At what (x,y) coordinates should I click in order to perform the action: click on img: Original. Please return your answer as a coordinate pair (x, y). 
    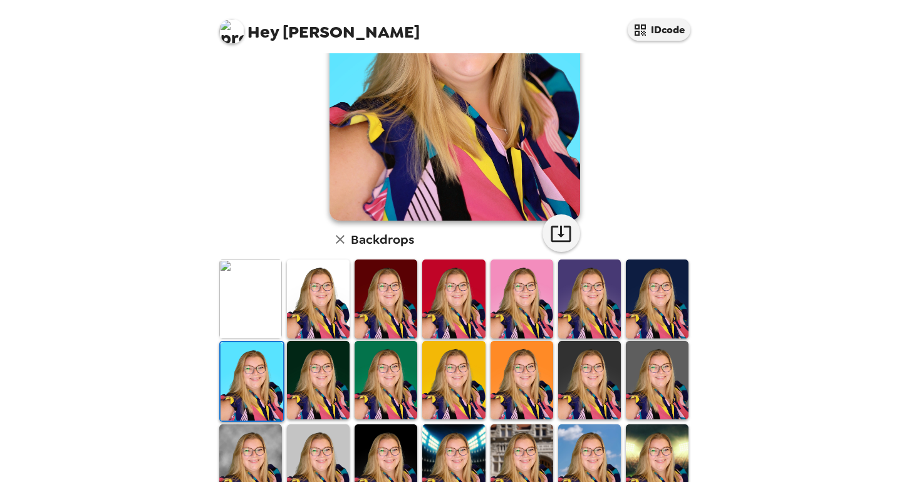
    Looking at the image, I should click on (251, 298).